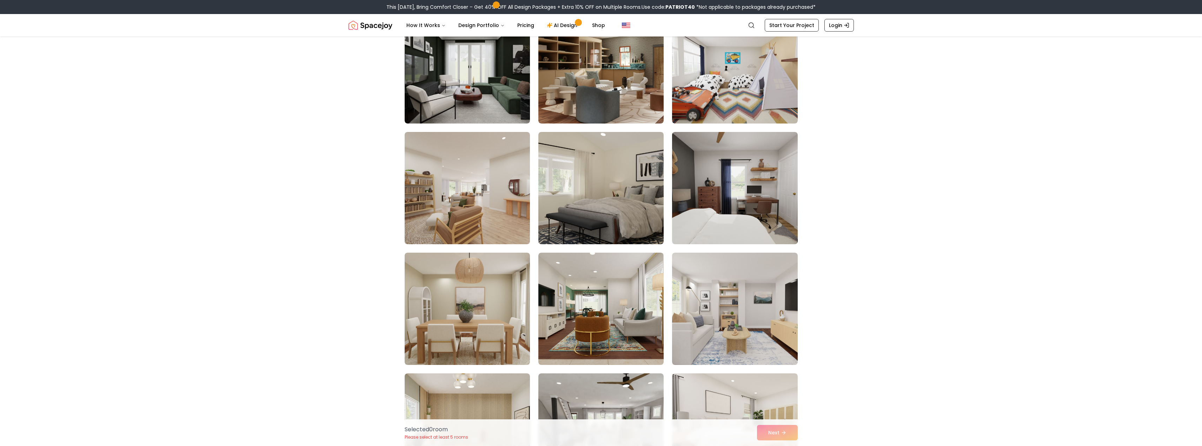  What do you see at coordinates (735, 309) in the screenshot?
I see `img: Room room-54` at bounding box center [735, 309].